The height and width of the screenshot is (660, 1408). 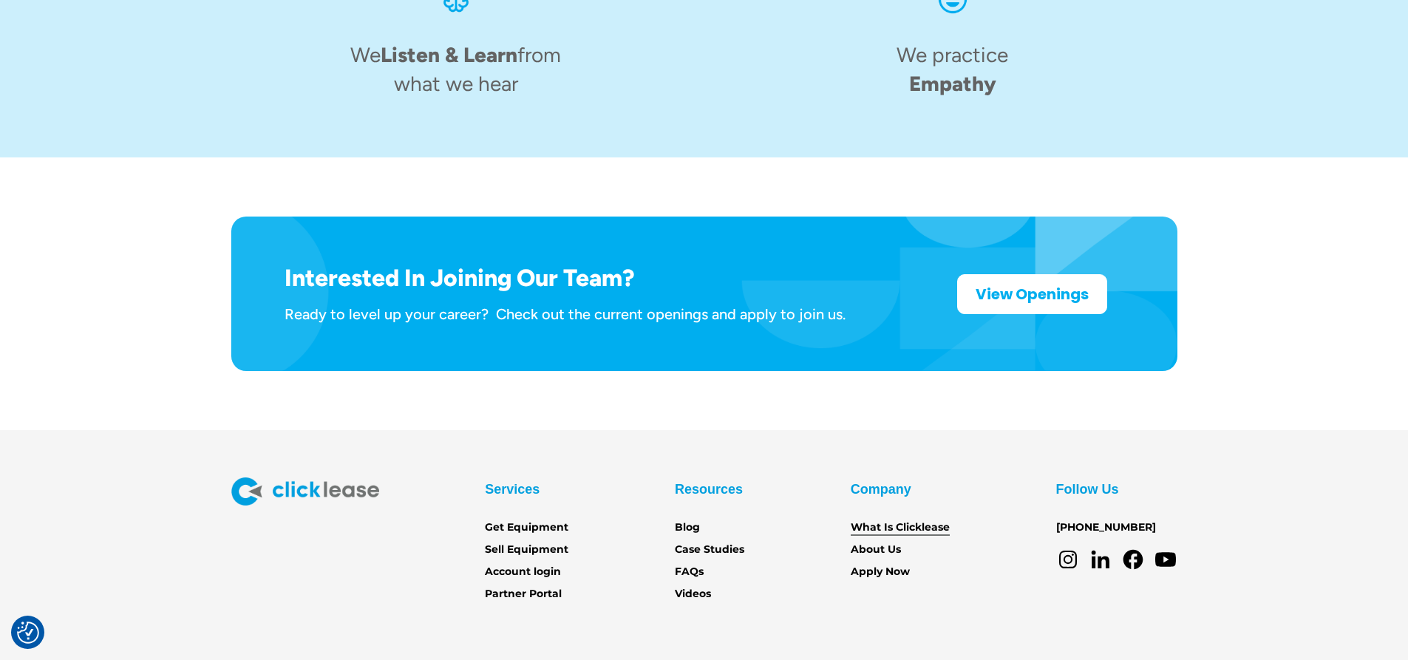 I want to click on a: View Openings, so click(x=1032, y=294).